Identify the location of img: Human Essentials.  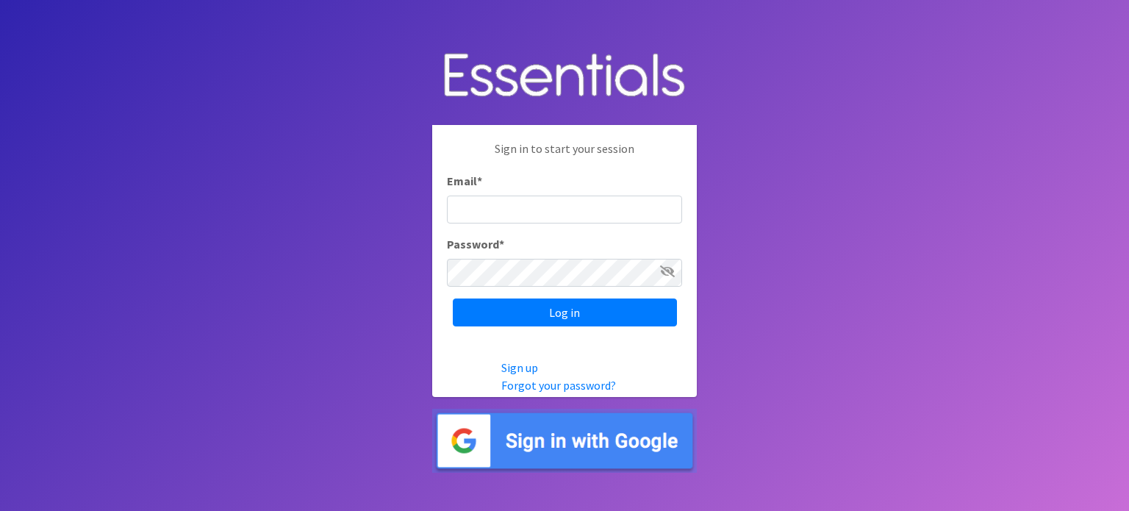
(565, 76).